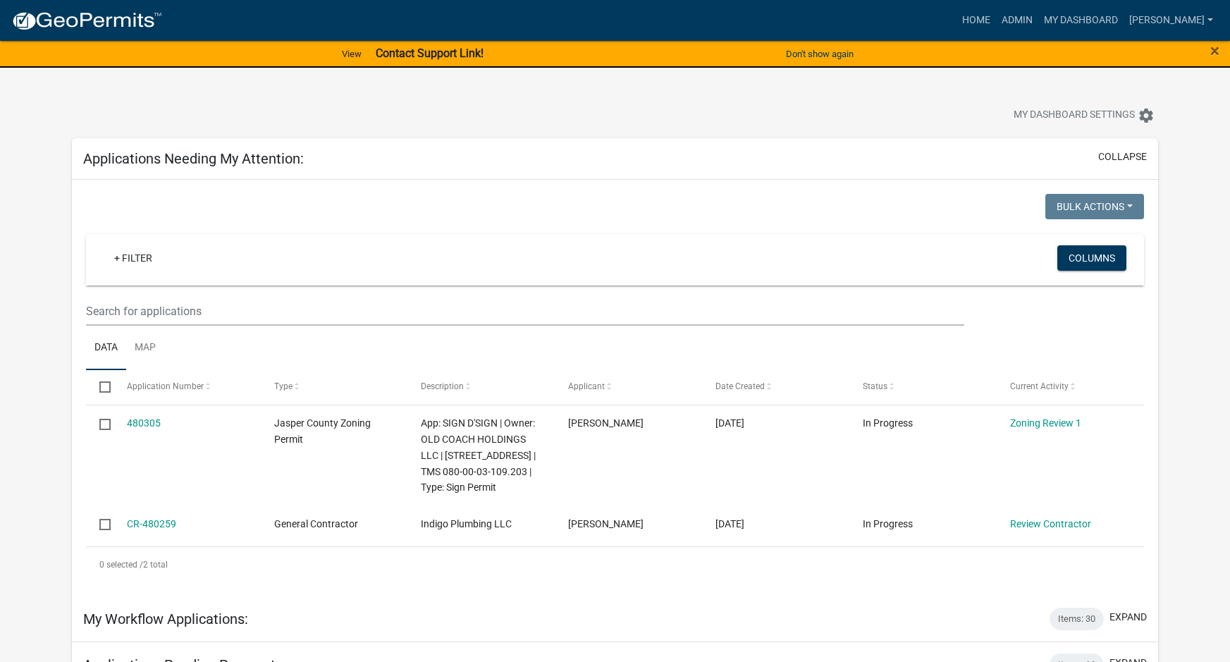 The width and height of the screenshot is (1230, 662). I want to click on button: Columns, so click(1092, 258).